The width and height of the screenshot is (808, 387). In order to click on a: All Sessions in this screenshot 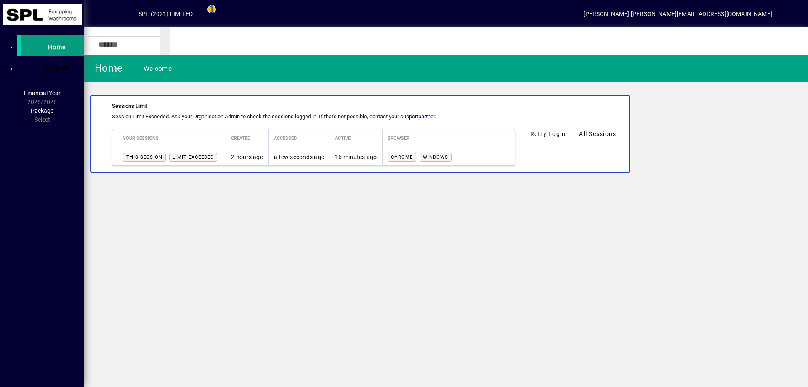, I will do `click(598, 134)`.